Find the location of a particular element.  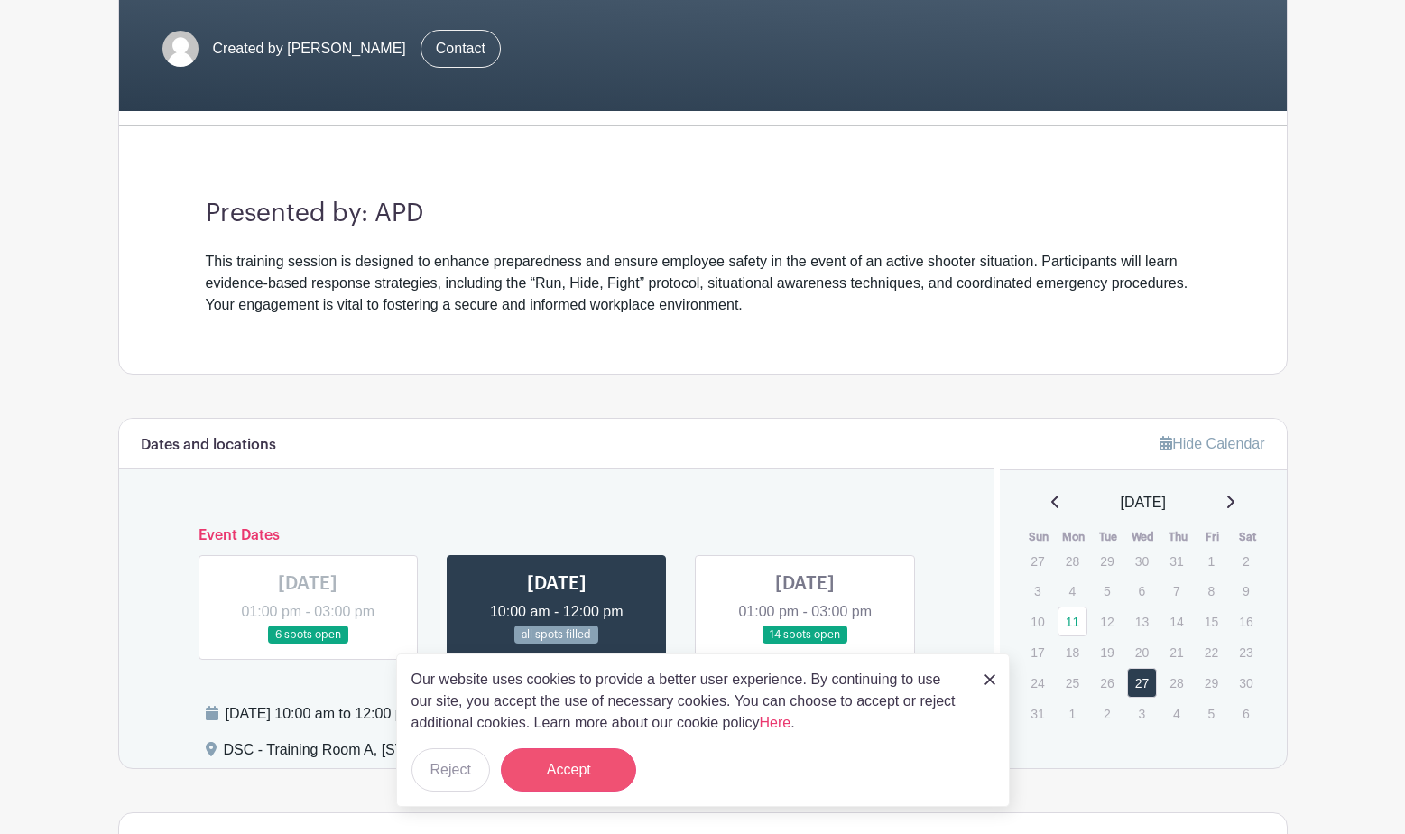

p: 12 is located at coordinates (1106, 621).